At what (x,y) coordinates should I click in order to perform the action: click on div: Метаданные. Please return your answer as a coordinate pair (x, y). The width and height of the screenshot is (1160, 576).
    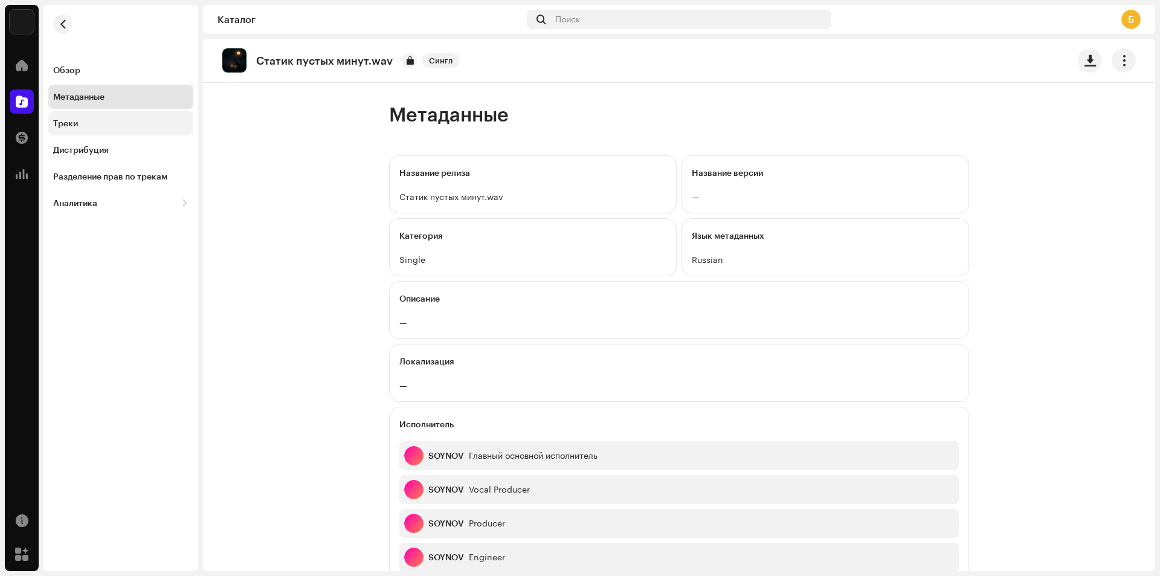
    Looking at the image, I should click on (79, 97).